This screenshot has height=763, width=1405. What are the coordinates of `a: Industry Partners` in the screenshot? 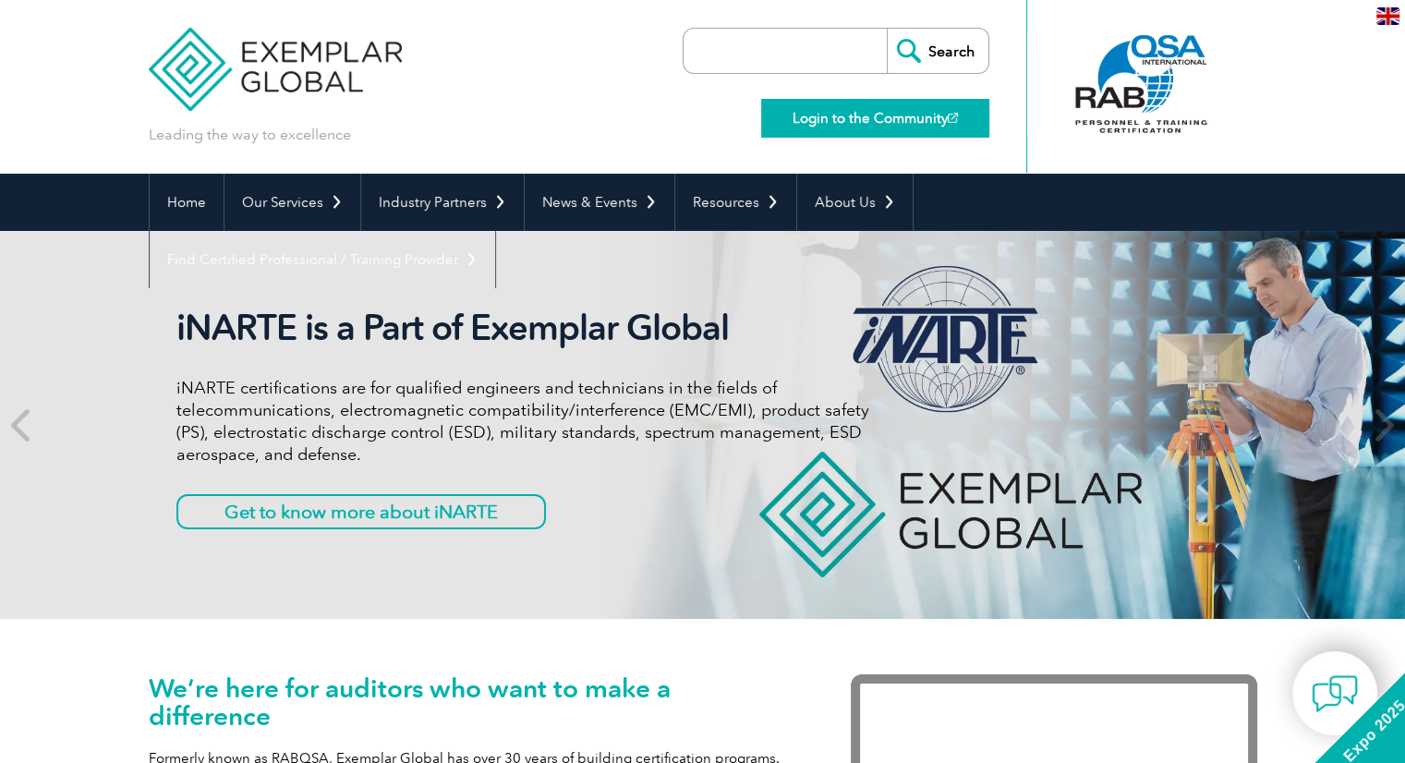 It's located at (443, 202).